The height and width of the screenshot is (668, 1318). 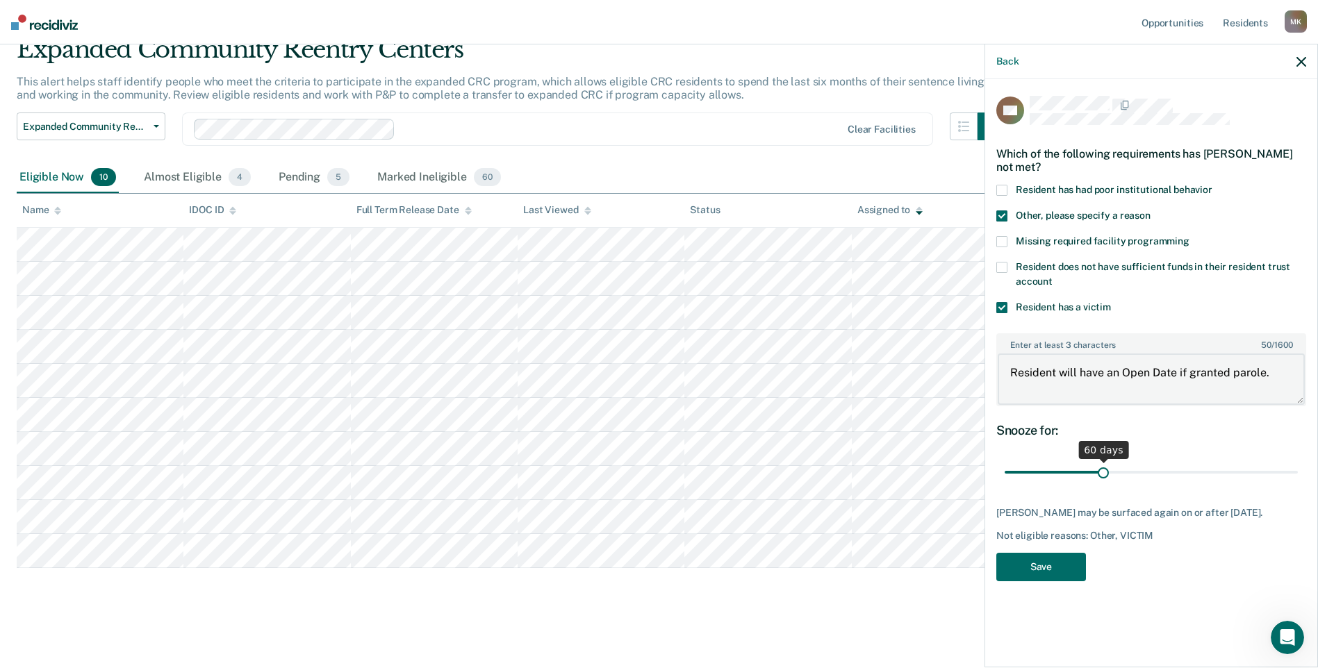 I want to click on span: / 1600, so click(x=1276, y=345).